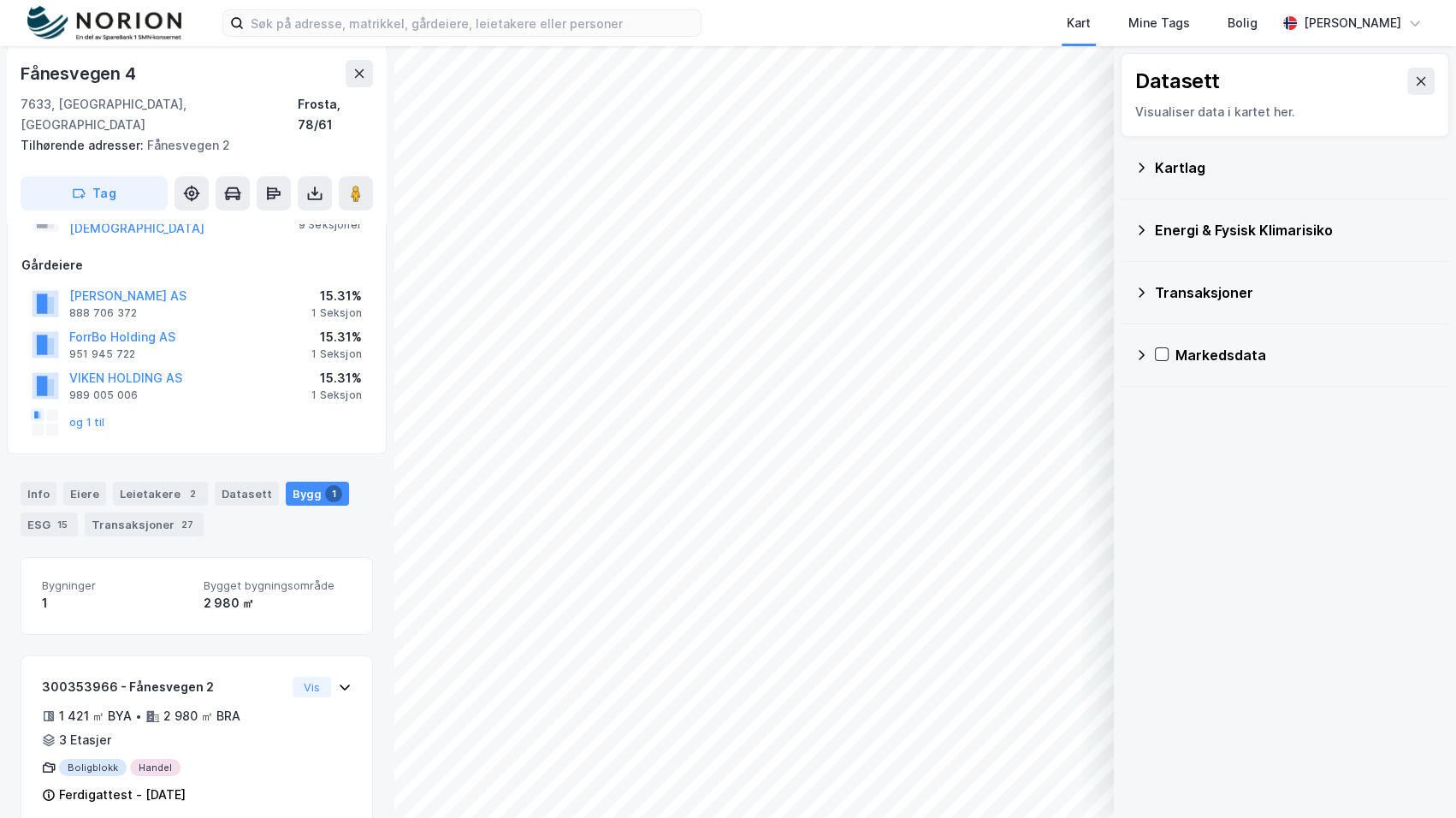  I want to click on div: Fånesvegen 4, so click(80, 74).